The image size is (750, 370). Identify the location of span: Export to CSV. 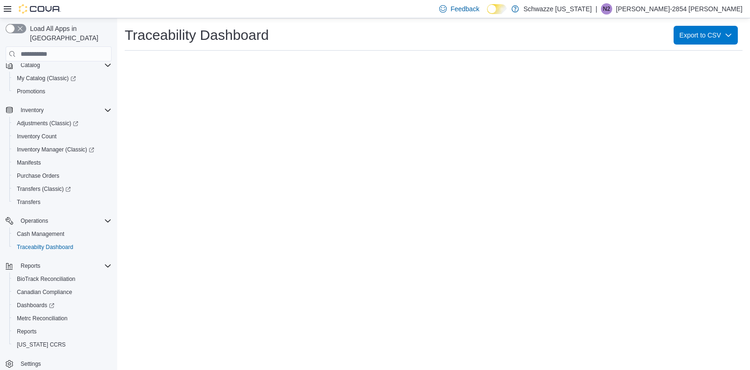
(706, 35).